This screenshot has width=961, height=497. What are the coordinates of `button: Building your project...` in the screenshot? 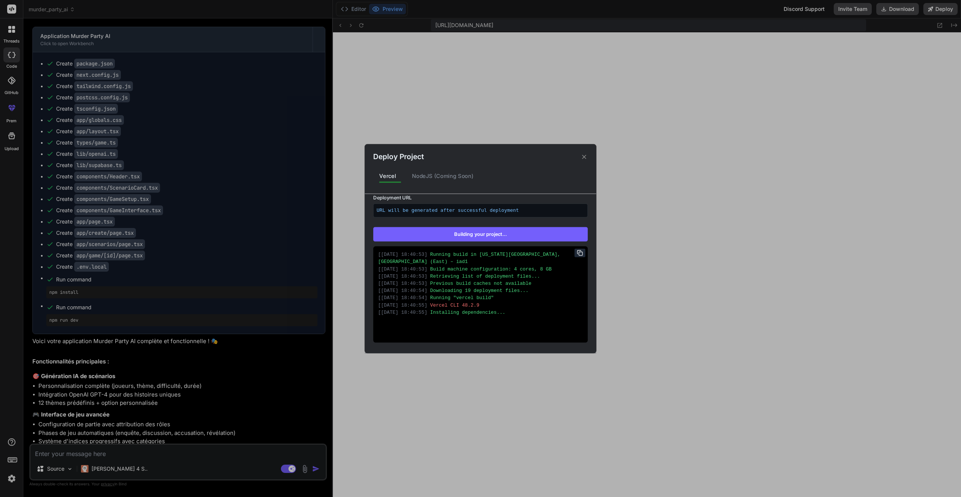 It's located at (480, 234).